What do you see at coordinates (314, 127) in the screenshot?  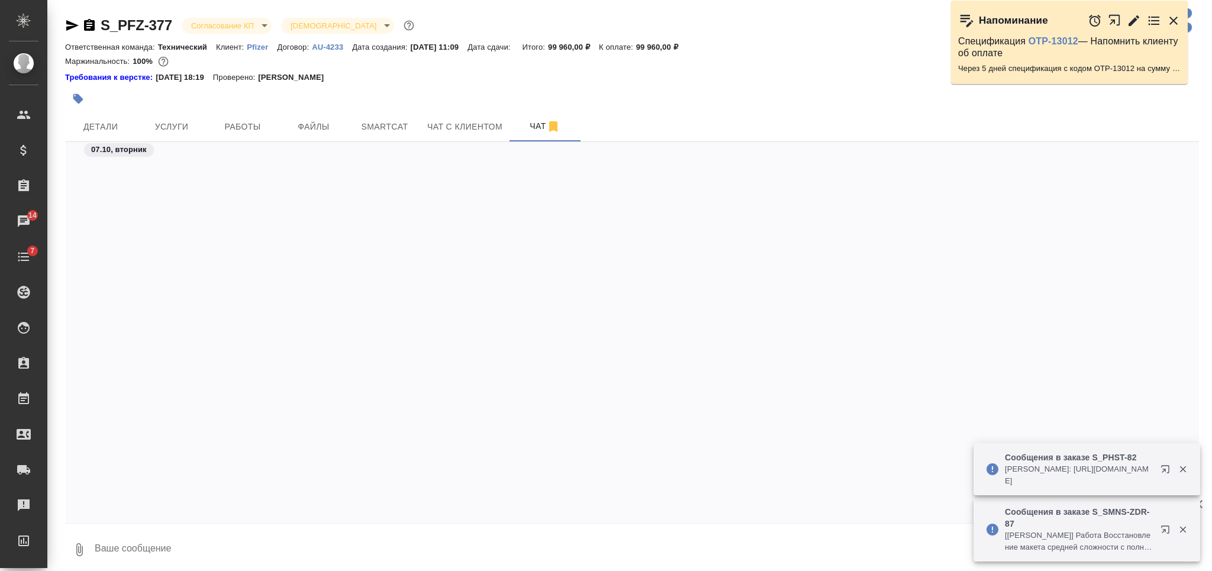 I see `span: Файлы` at bounding box center [314, 127].